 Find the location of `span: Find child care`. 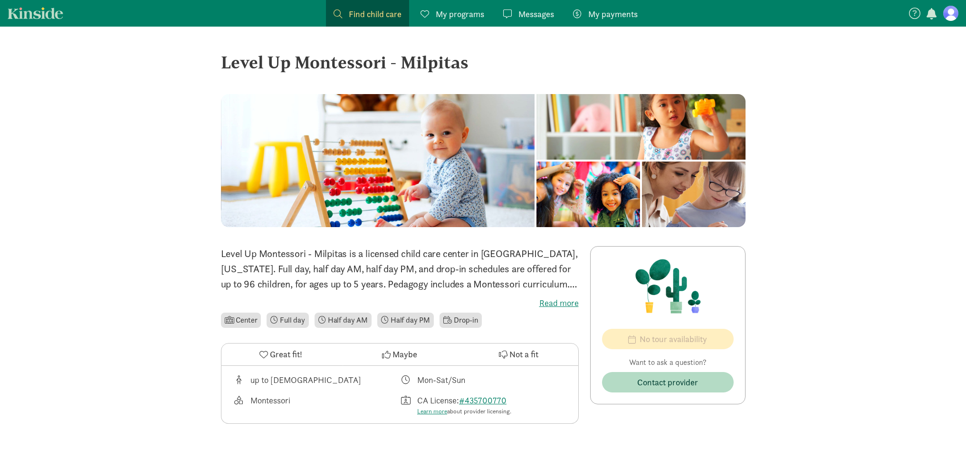

span: Find child care is located at coordinates (375, 14).